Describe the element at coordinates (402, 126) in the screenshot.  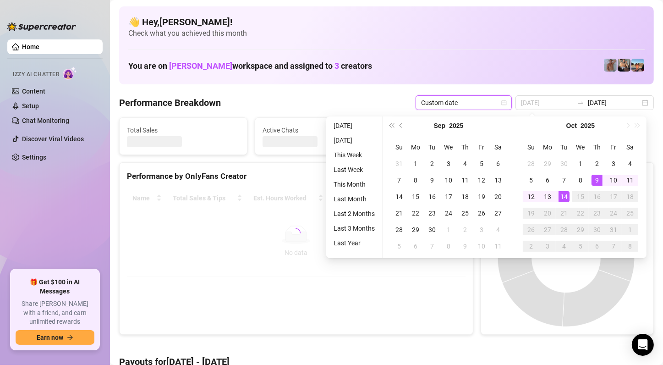
I see `button: Previous month (PageUp)` at that location.